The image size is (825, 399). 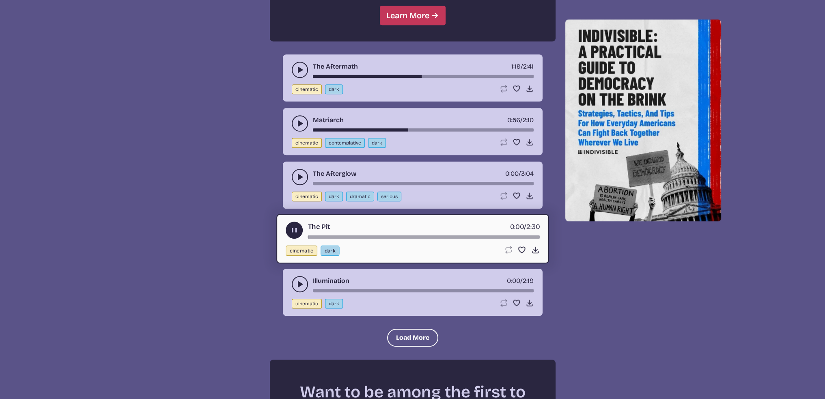 What do you see at coordinates (345, 143) in the screenshot?
I see `button: contemplative` at bounding box center [345, 143].